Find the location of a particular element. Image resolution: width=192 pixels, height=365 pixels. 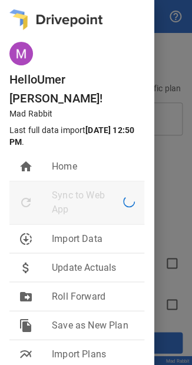

span: Sync to Web App is located at coordinates (87, 202).